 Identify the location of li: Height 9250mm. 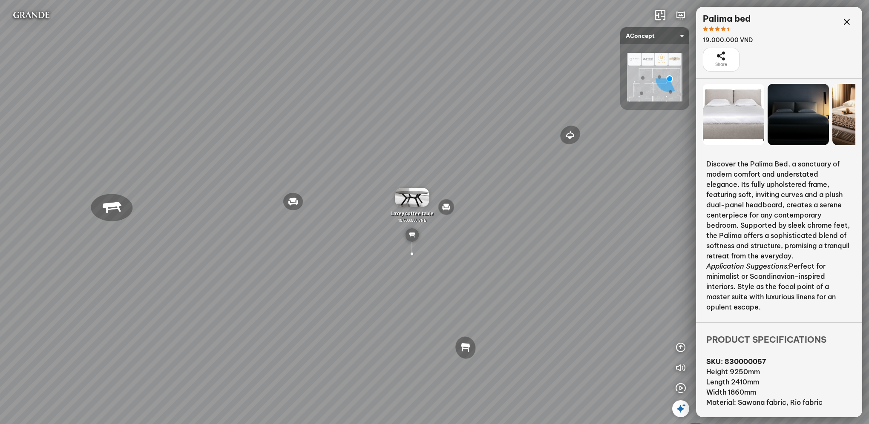
(779, 372).